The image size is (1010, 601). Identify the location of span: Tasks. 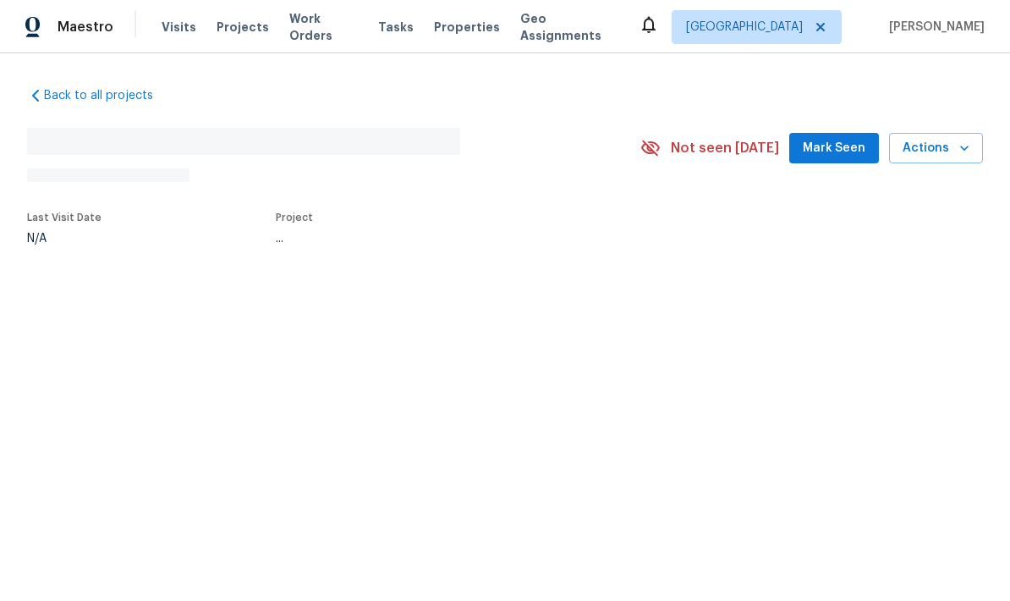
(396, 27).